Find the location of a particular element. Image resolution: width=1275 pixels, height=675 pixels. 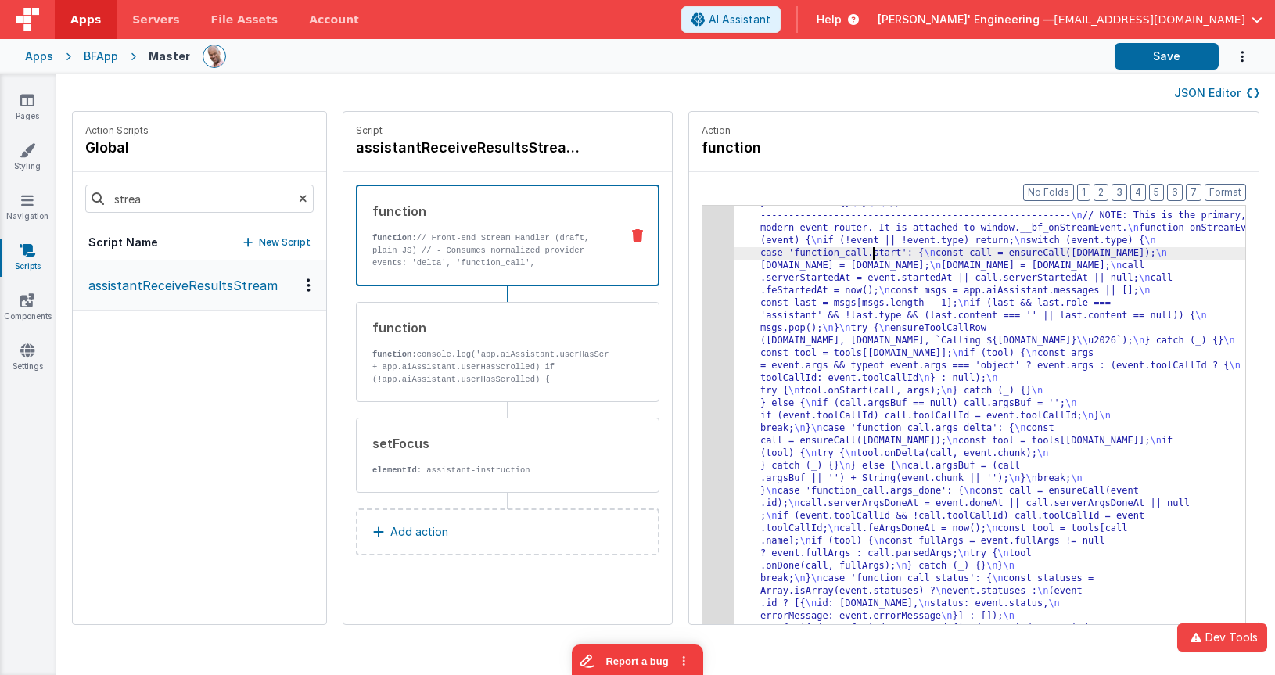

p: // Front-end Stream Handler (draft, plain JS) // - Consumes normalized provider events: 'delta', ... is located at coordinates (490, 294).